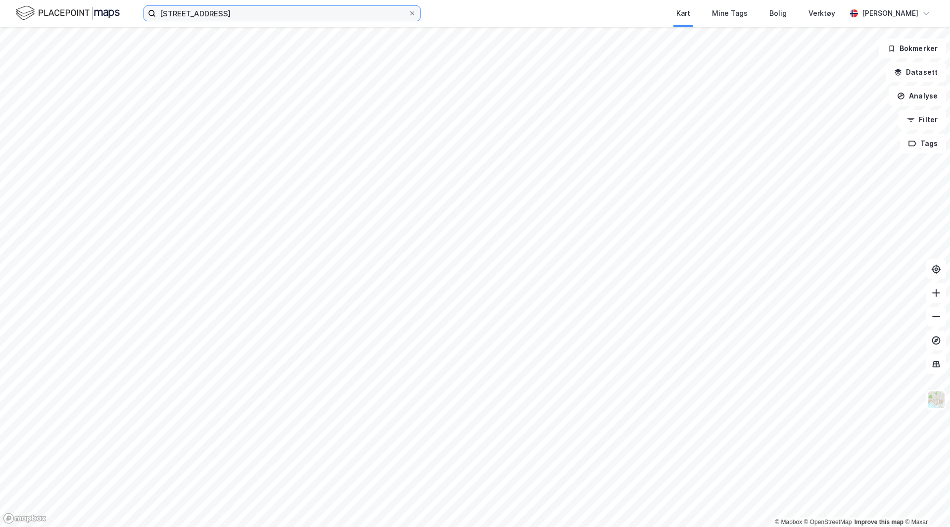 This screenshot has width=950, height=527. I want to click on a: Mapbox homepage, so click(25, 518).